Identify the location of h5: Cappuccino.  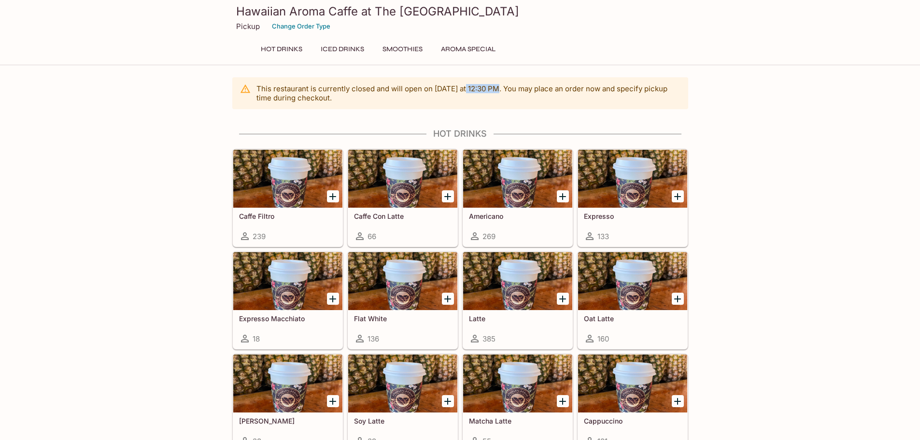
(633, 421).